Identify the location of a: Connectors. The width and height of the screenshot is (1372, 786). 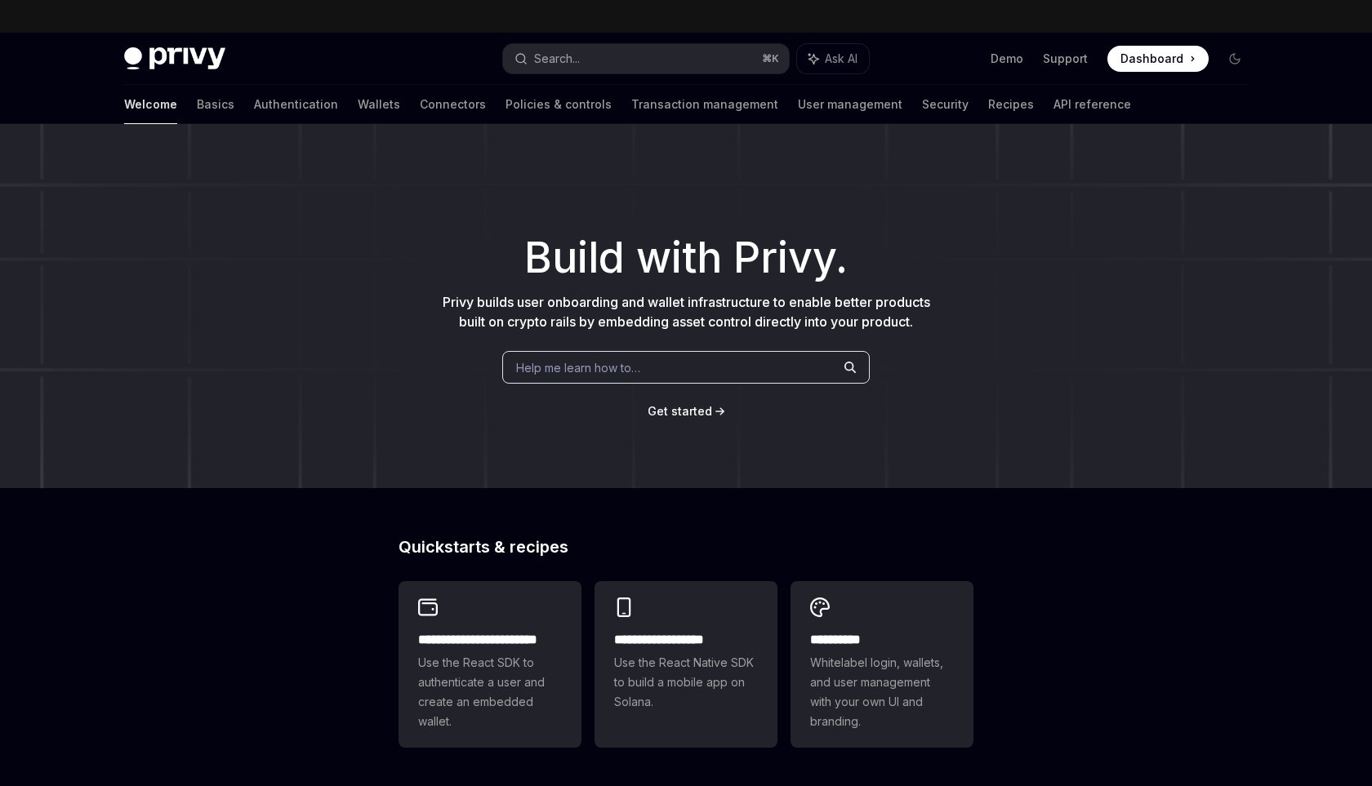
(452, 105).